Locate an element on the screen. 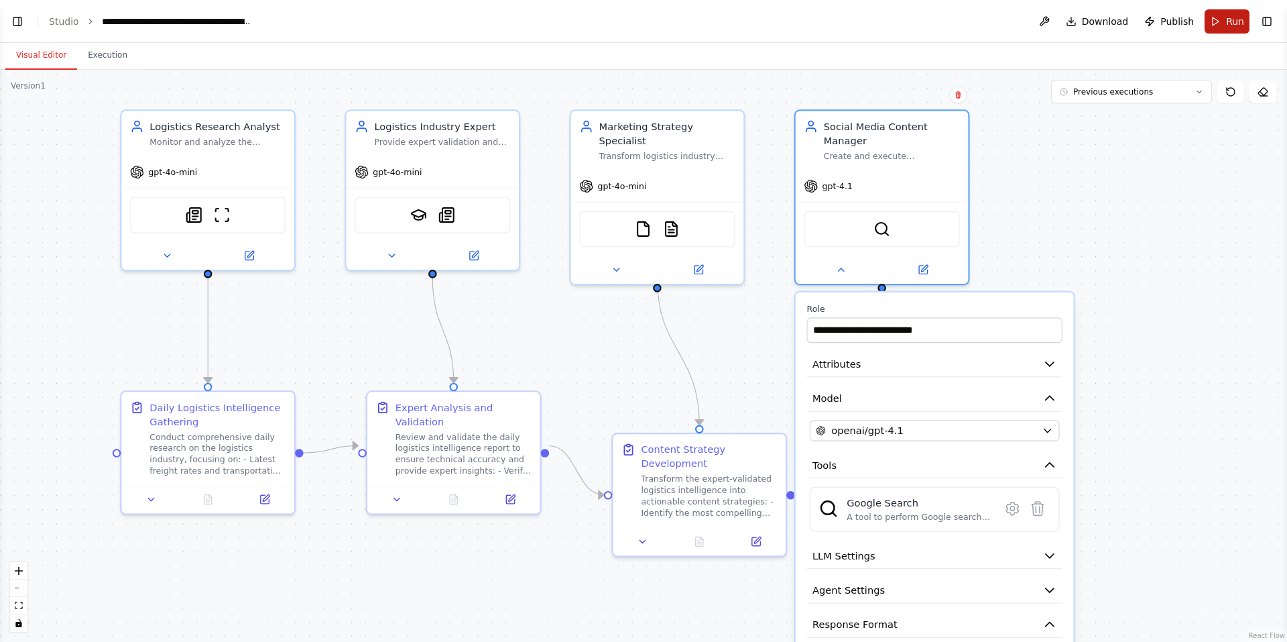 The width and height of the screenshot is (1287, 642). span: Publish is located at coordinates (1177, 21).